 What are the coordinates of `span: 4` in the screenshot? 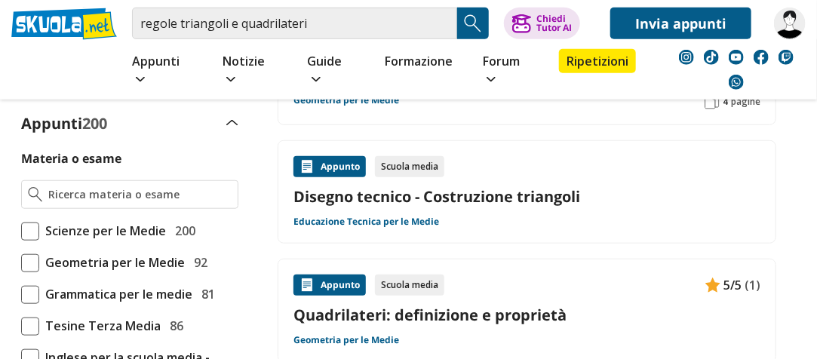 It's located at (725, 102).